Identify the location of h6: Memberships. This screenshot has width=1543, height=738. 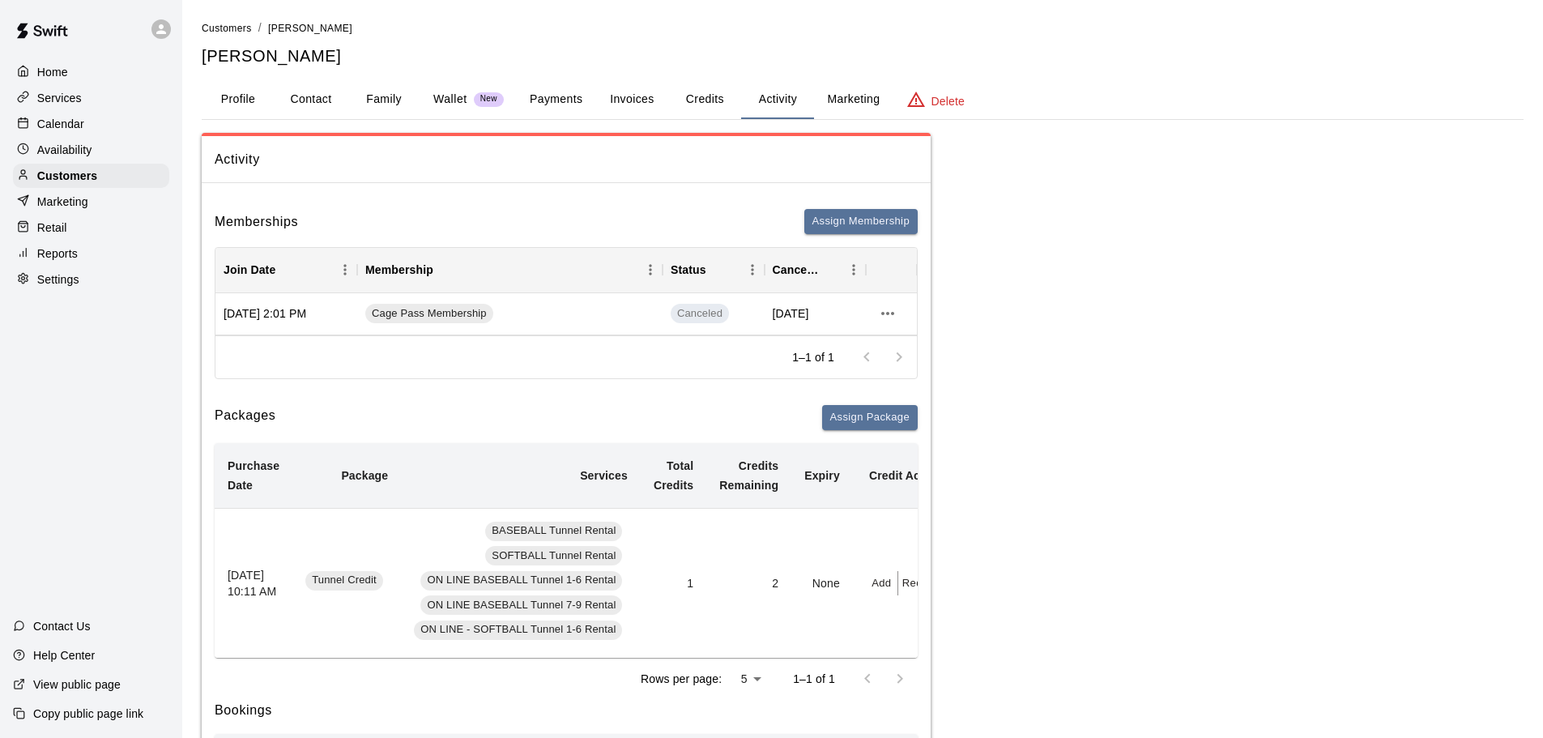
(256, 222).